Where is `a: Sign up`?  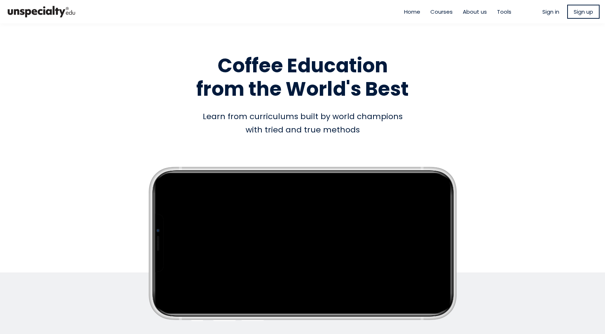 a: Sign up is located at coordinates (584, 12).